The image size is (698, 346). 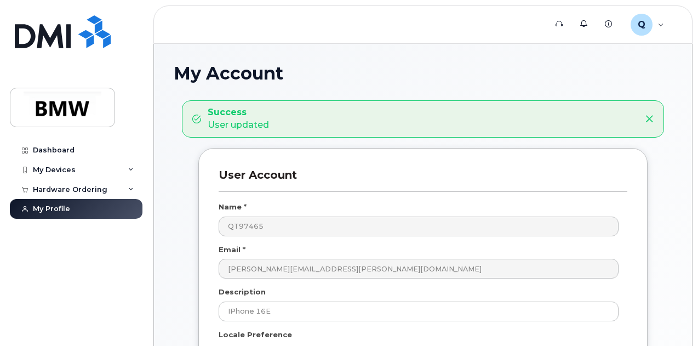 I want to click on label: Description, so click(x=242, y=292).